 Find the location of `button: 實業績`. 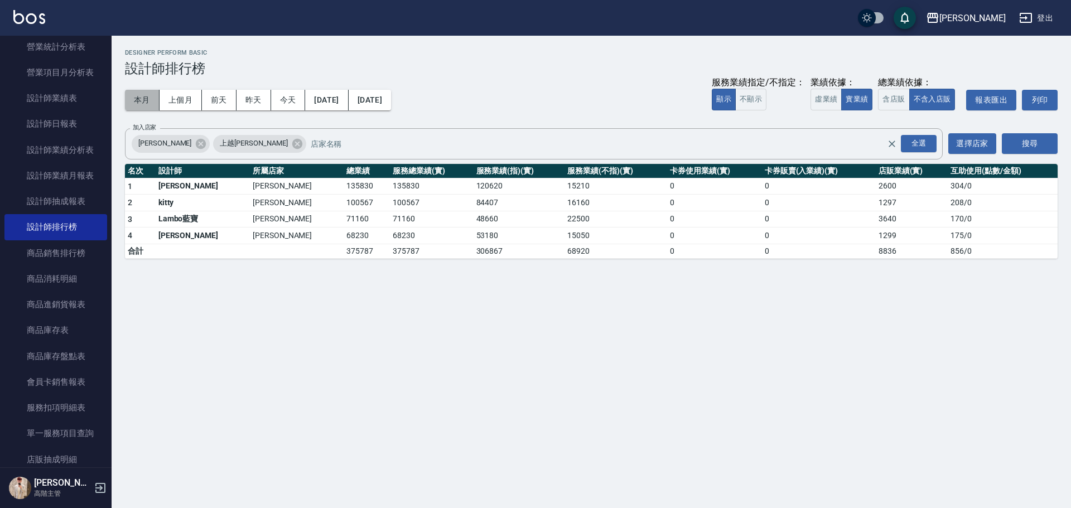

button: 實業績 is located at coordinates (857, 99).